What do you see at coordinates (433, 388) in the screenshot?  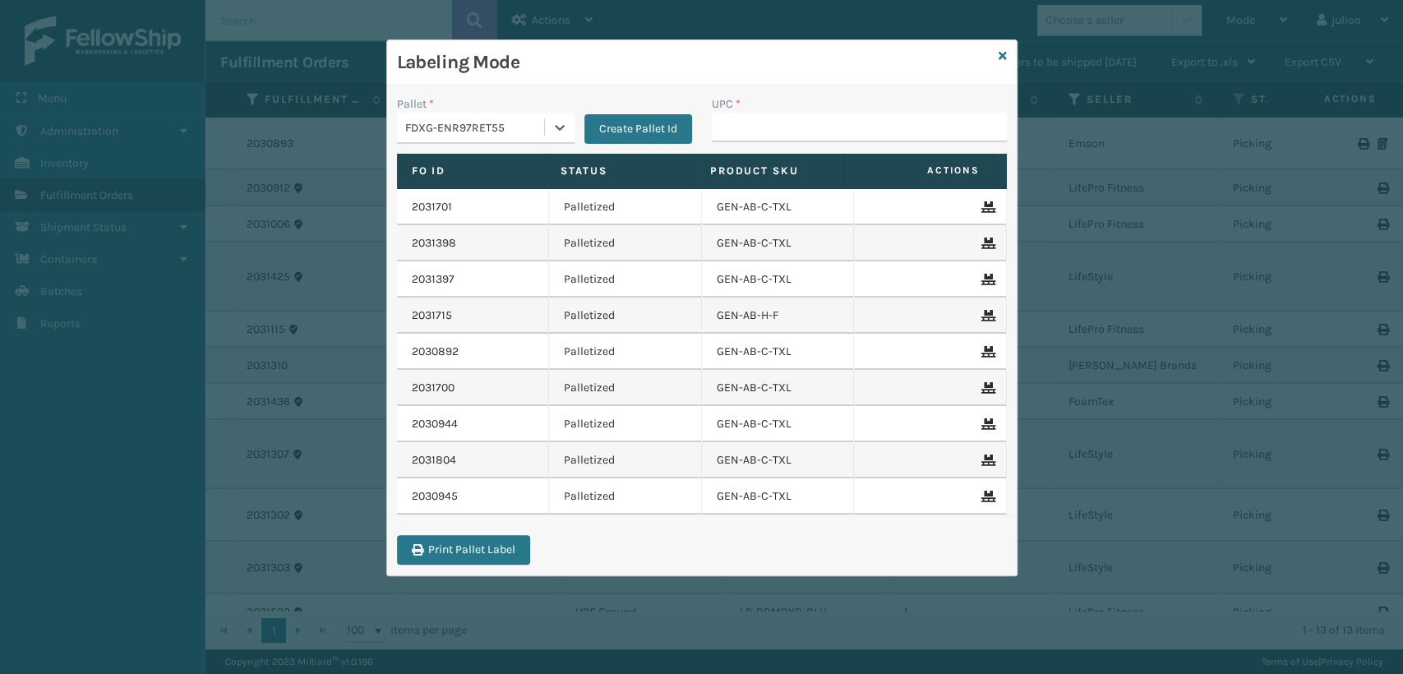 I see `a: 2031700` at bounding box center [433, 388].